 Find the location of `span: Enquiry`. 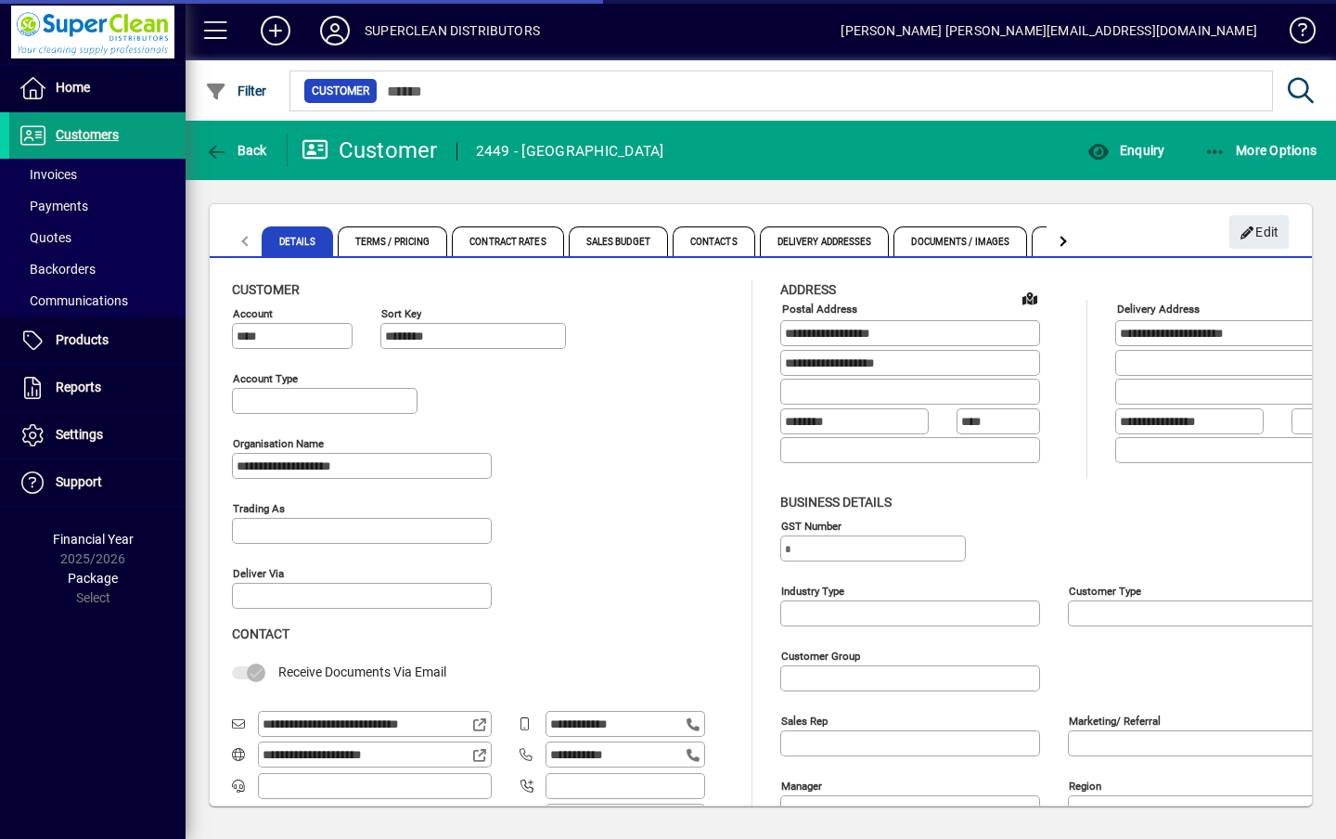

span: Enquiry is located at coordinates (1126, 150).